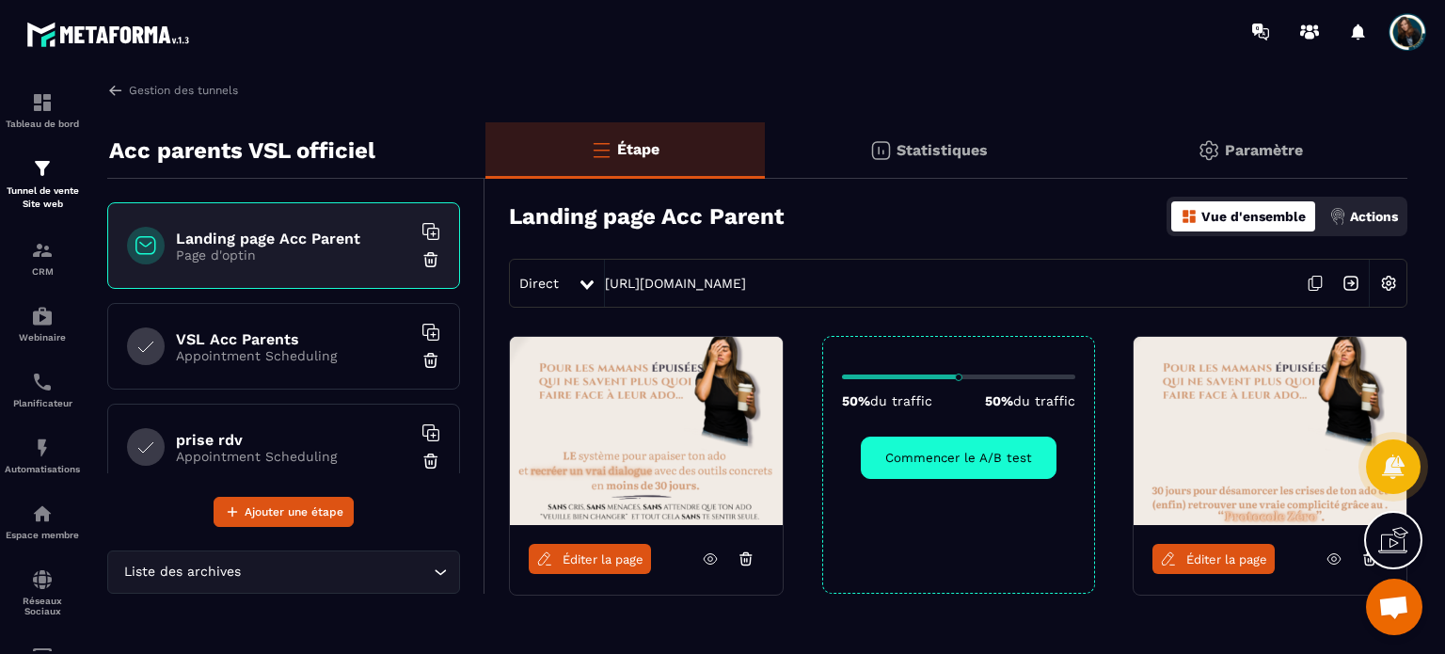 This screenshot has height=654, width=1445. I want to click on img: setting-w.858f3a88.svg, so click(1389, 283).